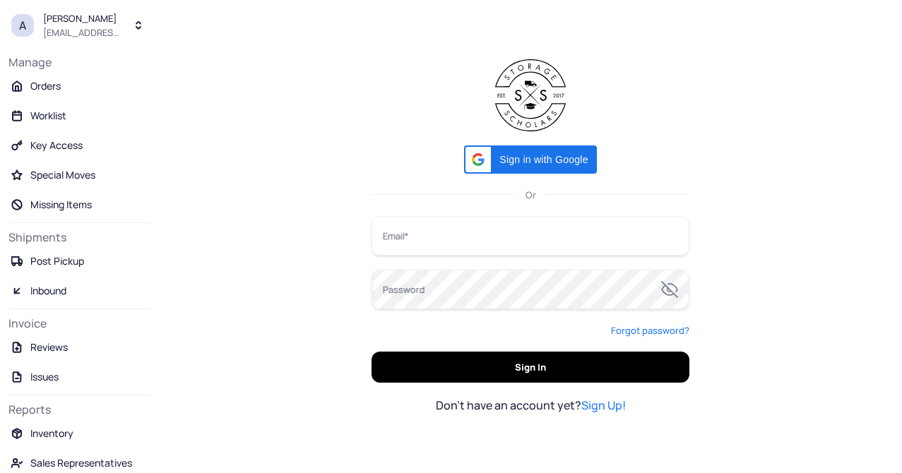  Describe the element at coordinates (530, 367) in the screenshot. I see `span: Sign In` at that location.